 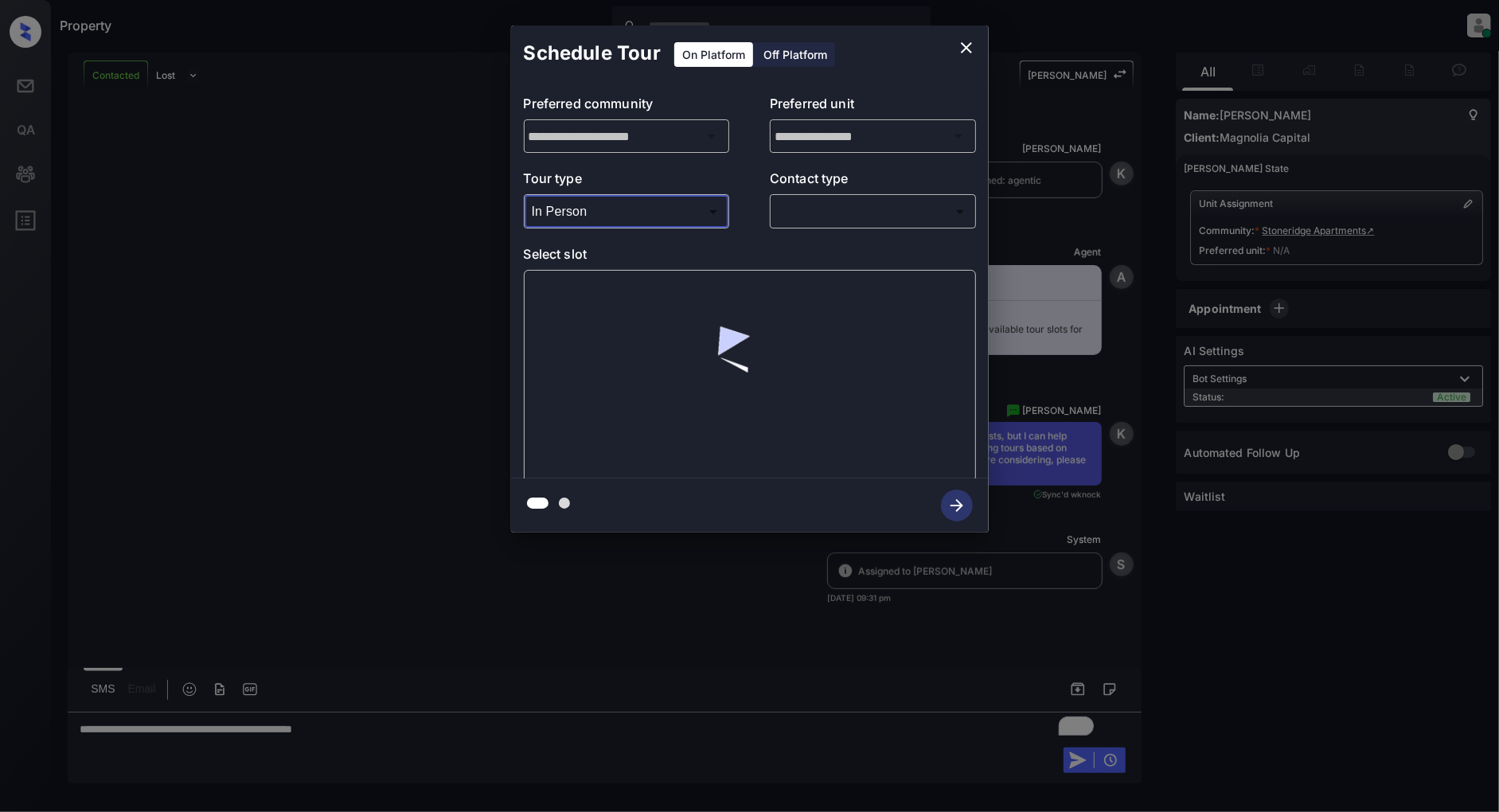 What do you see at coordinates (627, 211) in the screenshot?
I see `div: In Person` at bounding box center [627, 211].